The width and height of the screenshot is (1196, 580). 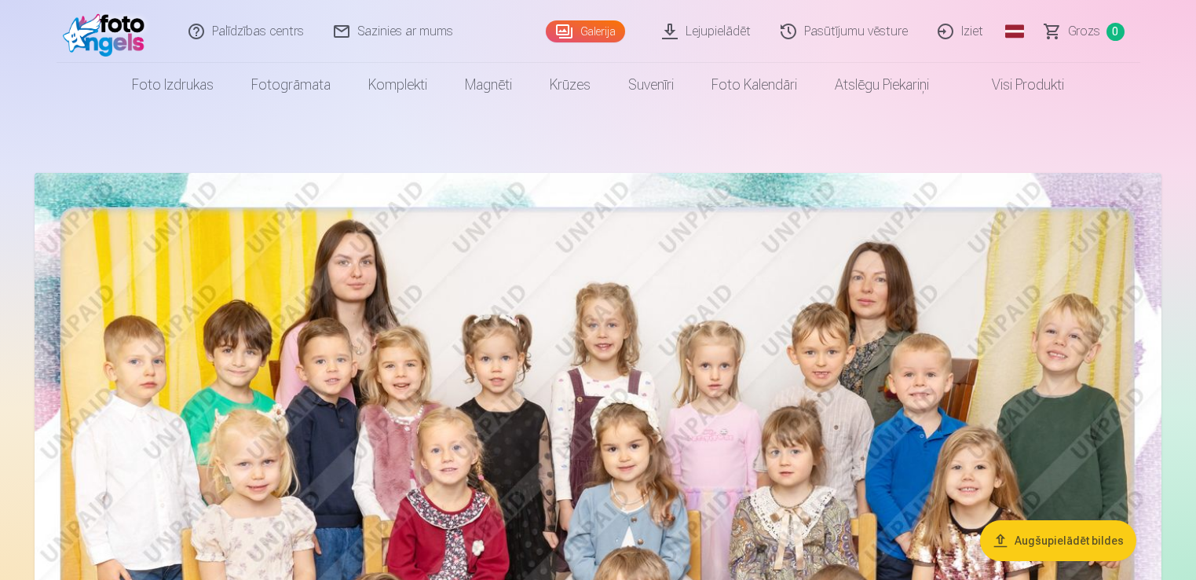 What do you see at coordinates (570, 85) in the screenshot?
I see `a: Krūzes` at bounding box center [570, 85].